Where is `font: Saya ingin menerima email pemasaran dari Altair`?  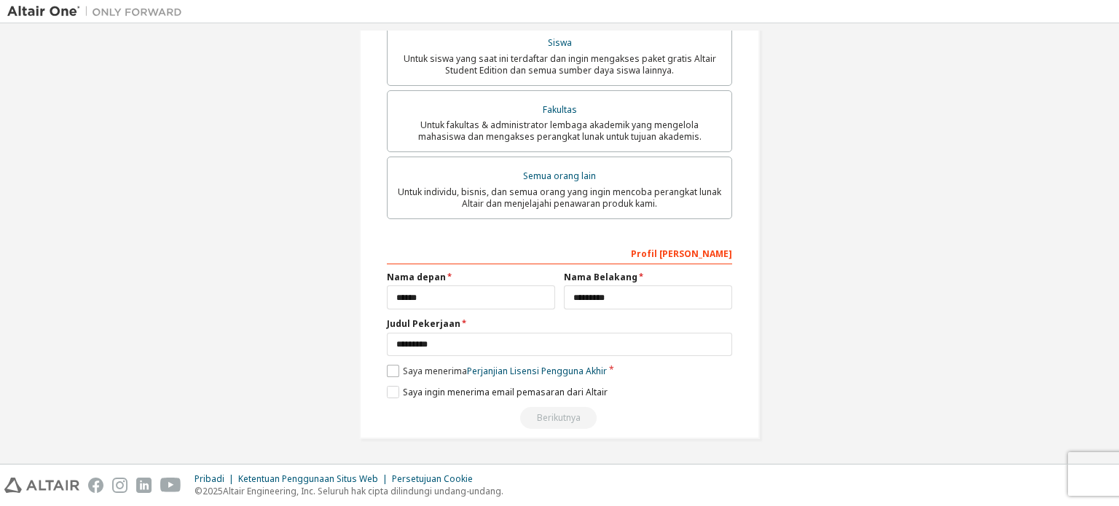 font: Saya ingin menerima email pemasaran dari Altair is located at coordinates (505, 392).